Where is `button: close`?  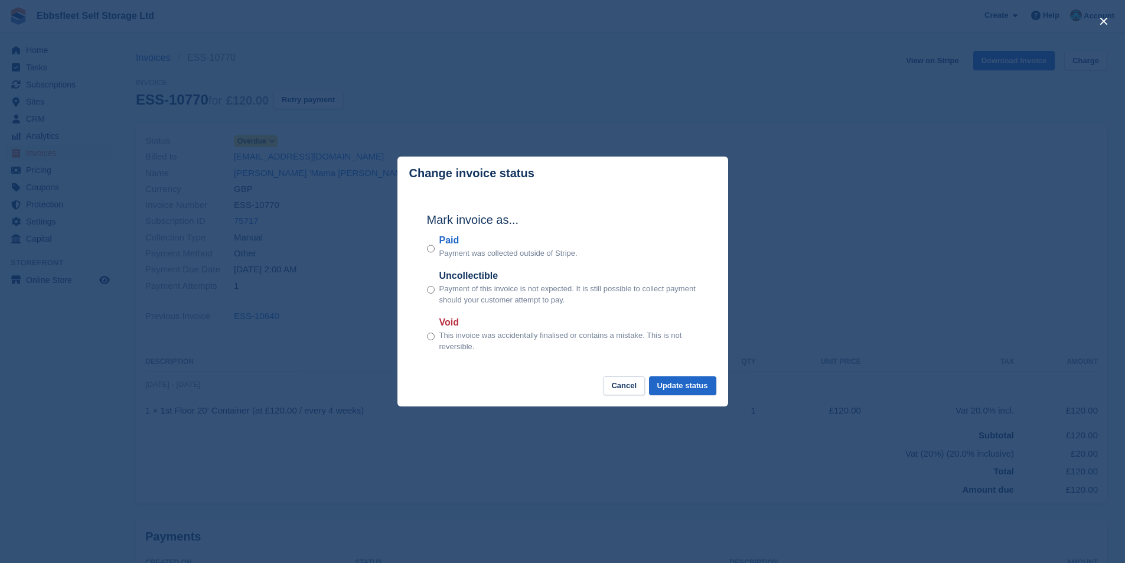
button: close is located at coordinates (1103, 21).